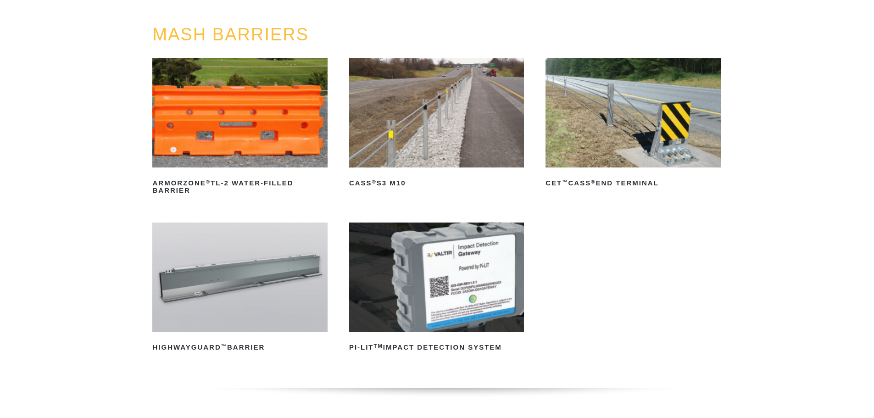 The image size is (874, 418). I want to click on a: MASH BARRIERS, so click(230, 34).